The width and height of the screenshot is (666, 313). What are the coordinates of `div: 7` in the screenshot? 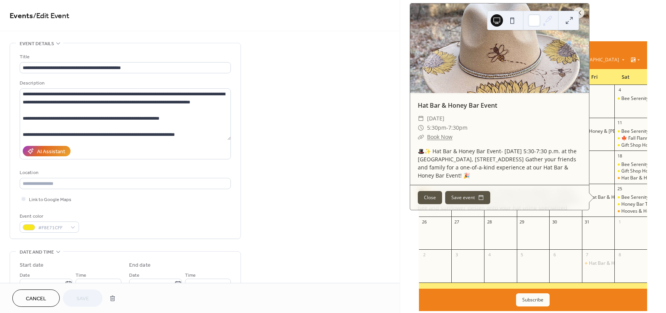 It's located at (587, 254).